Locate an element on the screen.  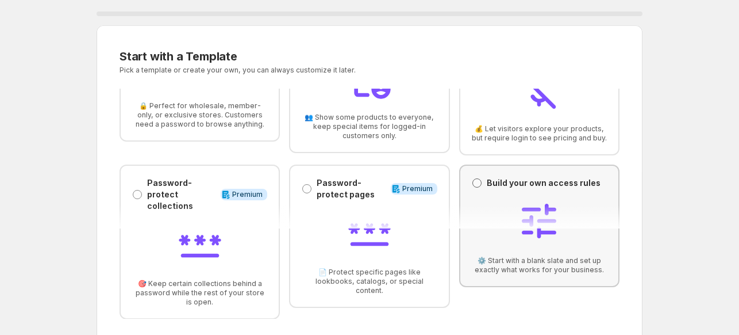
span: 🔒 Perfect for wholesale, member-only, or exclusive stores. Customers need a password to browse an... is located at coordinates (200, 115).